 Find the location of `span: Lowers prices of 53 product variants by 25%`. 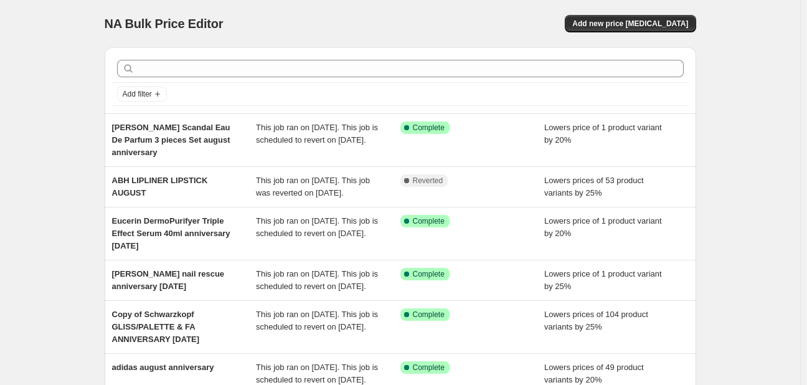

span: Lowers prices of 53 product variants by 25% is located at coordinates (594, 186).